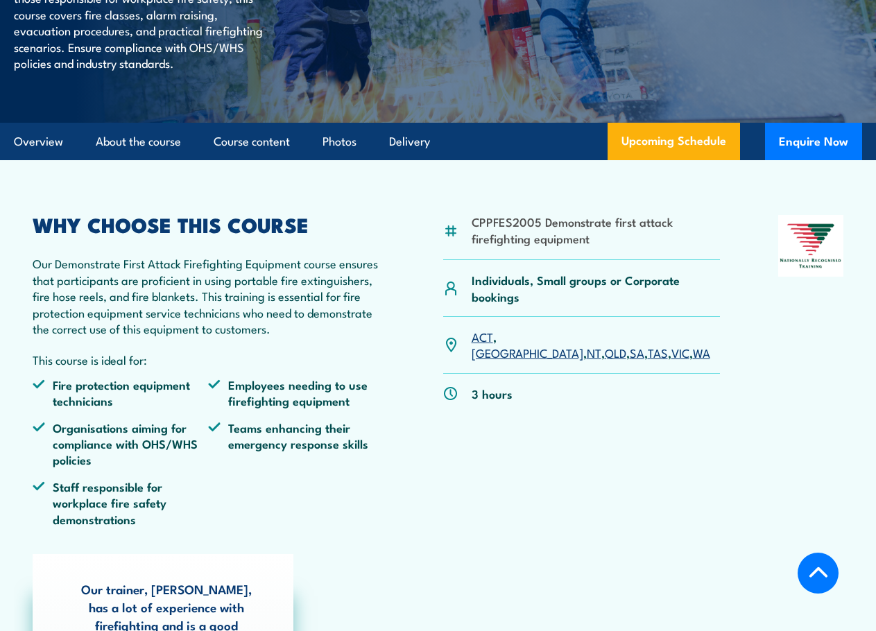  I want to click on li: CPPFES2005 Demonstrate first attack firefighting equipment, so click(596, 230).